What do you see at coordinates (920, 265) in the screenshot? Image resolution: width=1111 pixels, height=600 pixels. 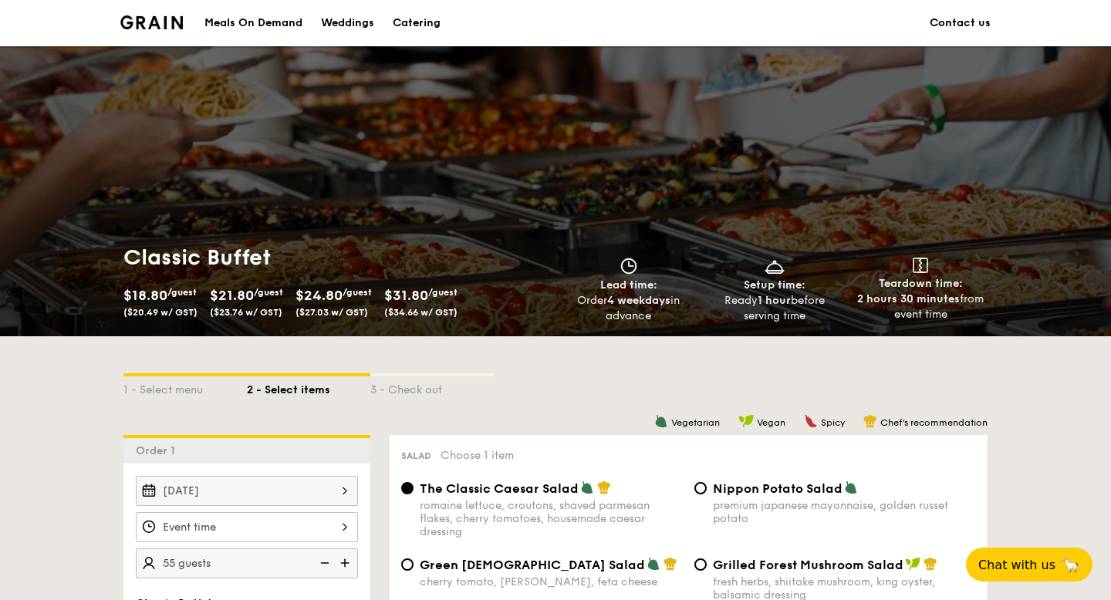 I see `img: icon-teardown.65201eee.svg` at bounding box center [920, 265].